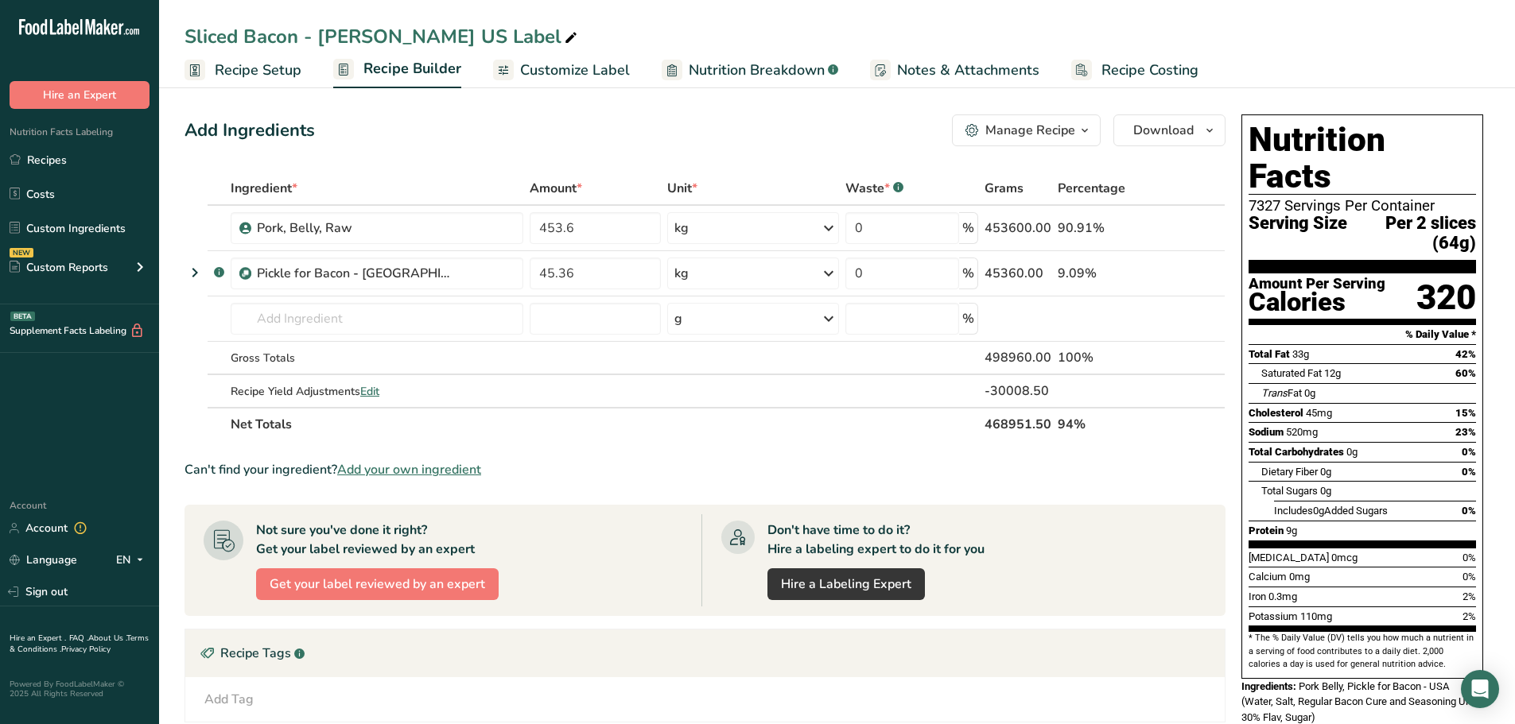 Image resolution: width=1515 pixels, height=724 pixels. What do you see at coordinates (846, 584) in the screenshot?
I see `a: Hire a Labeling Expert` at bounding box center [846, 584].